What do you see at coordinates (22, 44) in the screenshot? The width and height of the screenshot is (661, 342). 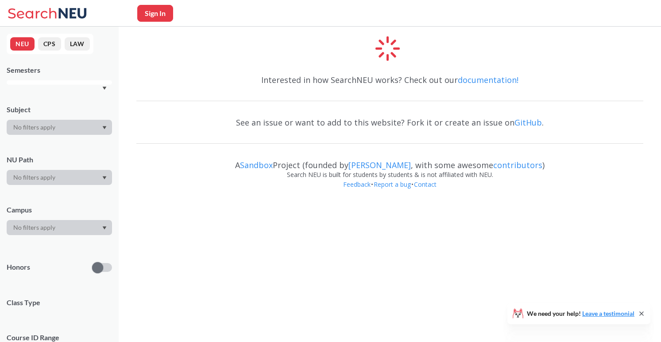 I see `button: NEU` at bounding box center [22, 44].